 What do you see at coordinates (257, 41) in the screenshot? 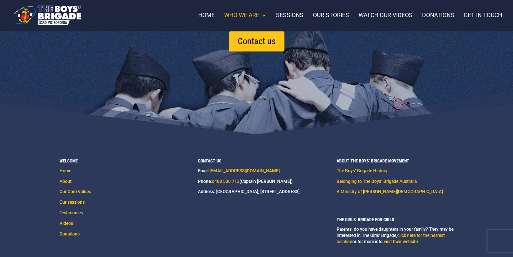
I see `a: Contact us` at bounding box center [257, 41].